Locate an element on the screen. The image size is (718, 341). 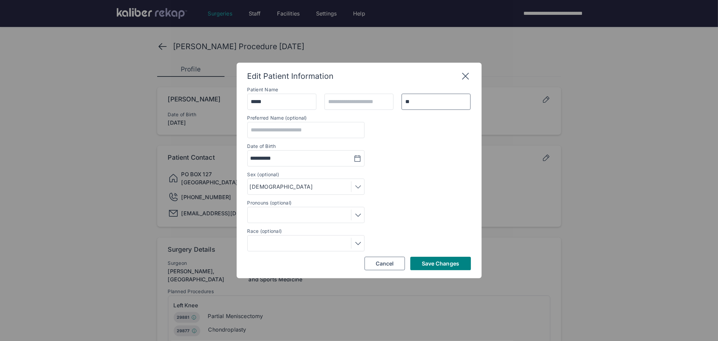
input: MM/DD/YYYY is located at coordinates (276, 158).